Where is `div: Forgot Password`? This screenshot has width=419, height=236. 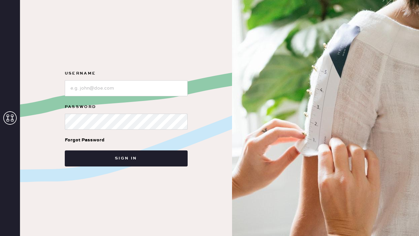 div: Forgot Password is located at coordinates (84, 140).